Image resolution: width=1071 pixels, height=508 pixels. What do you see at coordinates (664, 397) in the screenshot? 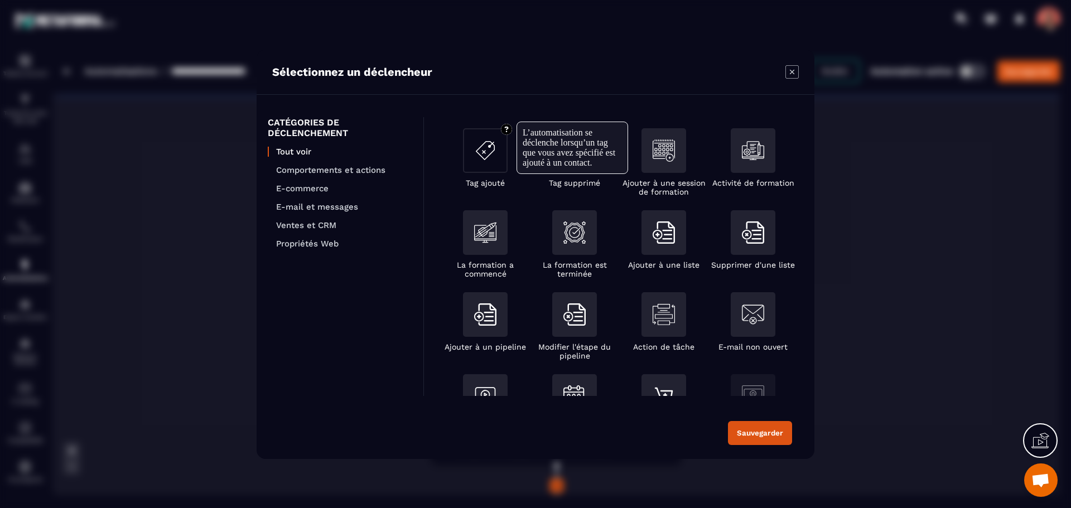
I see `img: productPurchase.svg` at bounding box center [664, 397].